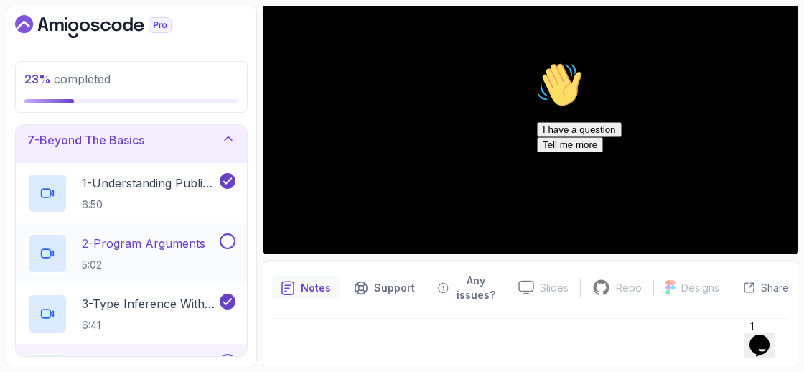 The image size is (804, 372). Describe the element at coordinates (74, 48) in the screenshot. I see `span: Hi! How can we help?` at that location.